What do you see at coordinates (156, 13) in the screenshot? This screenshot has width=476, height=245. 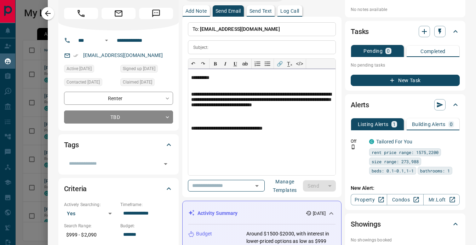 I see `span: Message` at bounding box center [156, 13].